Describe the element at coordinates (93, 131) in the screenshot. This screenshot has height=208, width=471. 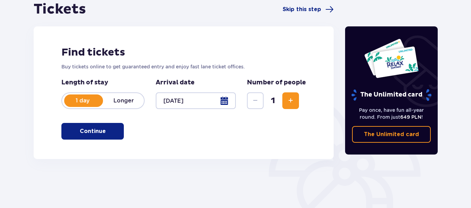
I see `p: Continue` at that location.